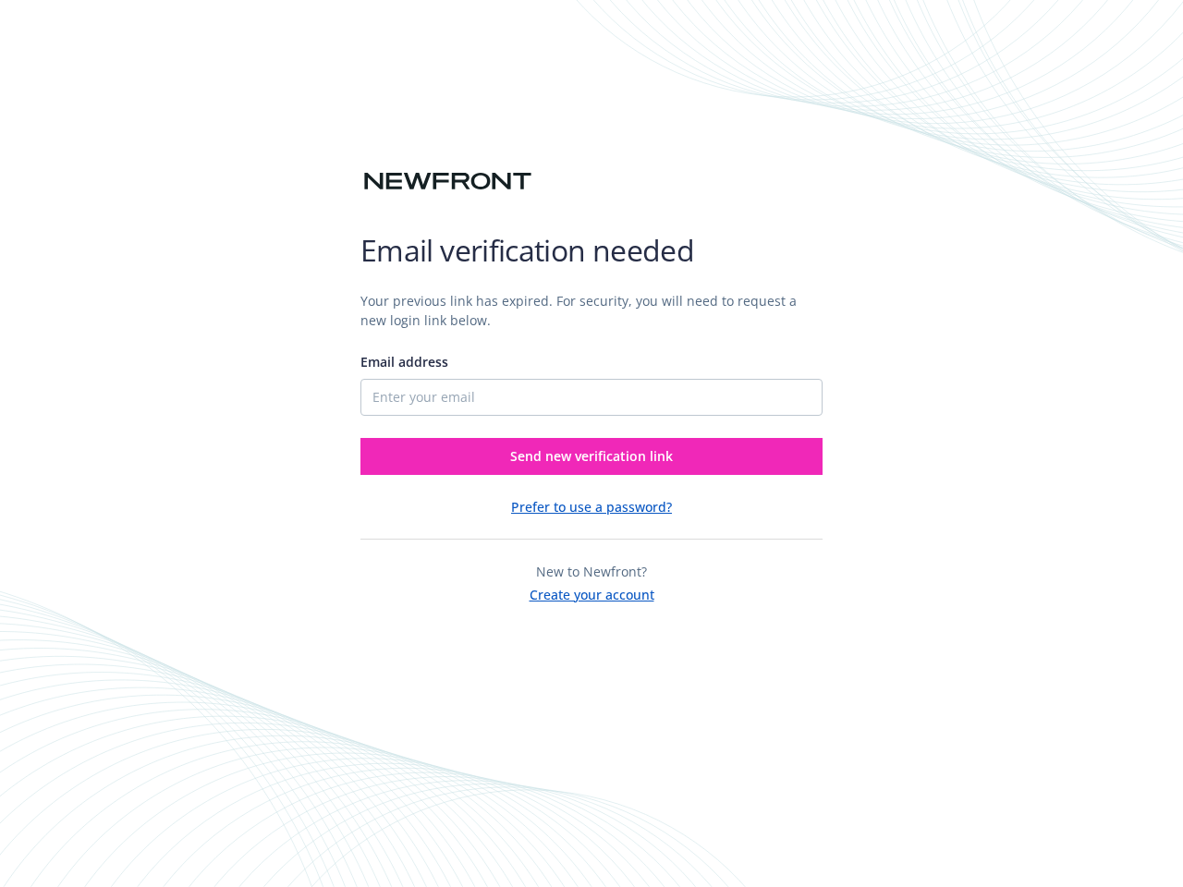 This screenshot has height=887, width=1183. I want to click on button: Create your account, so click(591, 592).